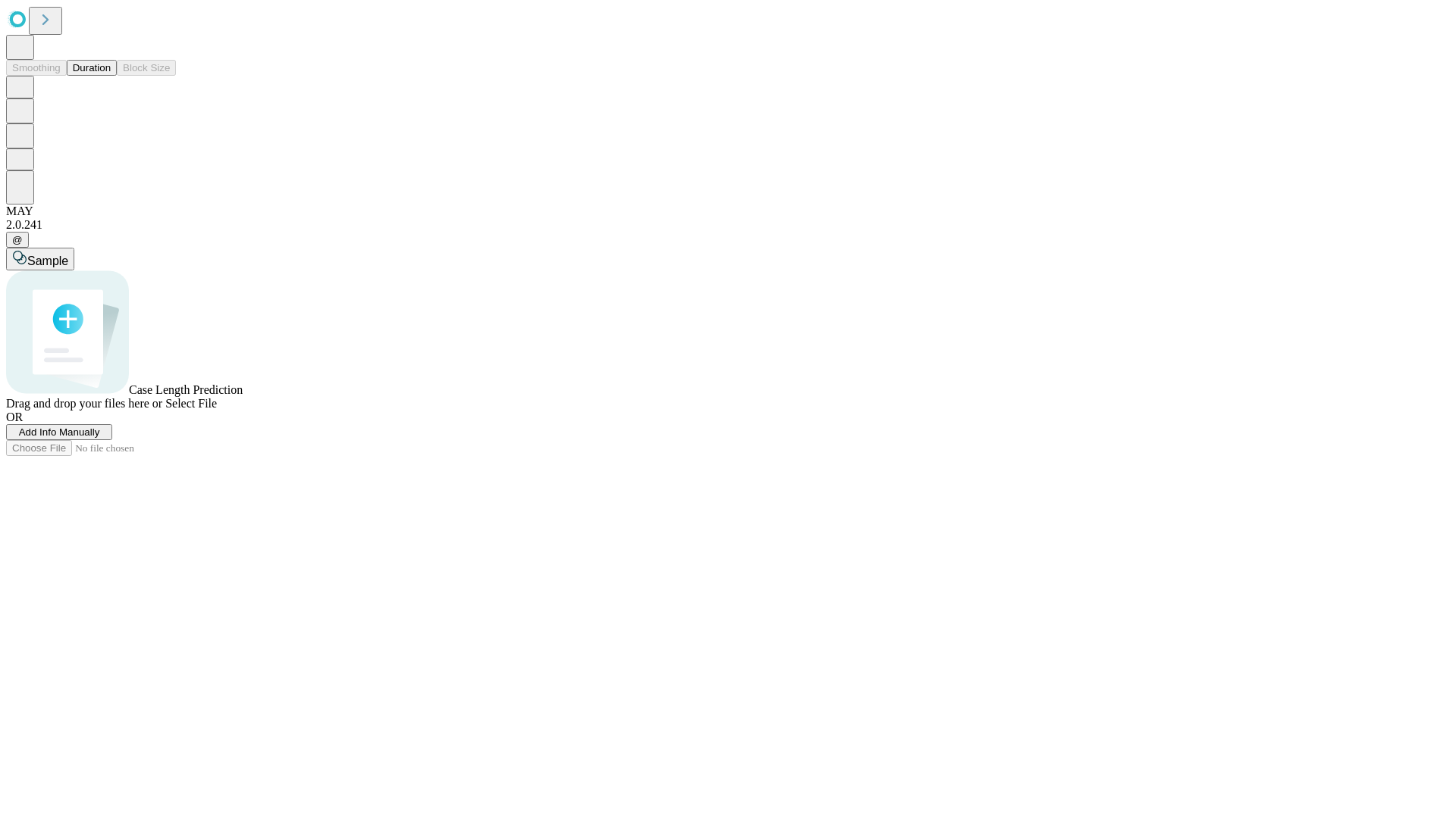 The height and width of the screenshot is (818, 1456). What do you see at coordinates (48, 261) in the screenshot?
I see `span: Sample` at bounding box center [48, 261].